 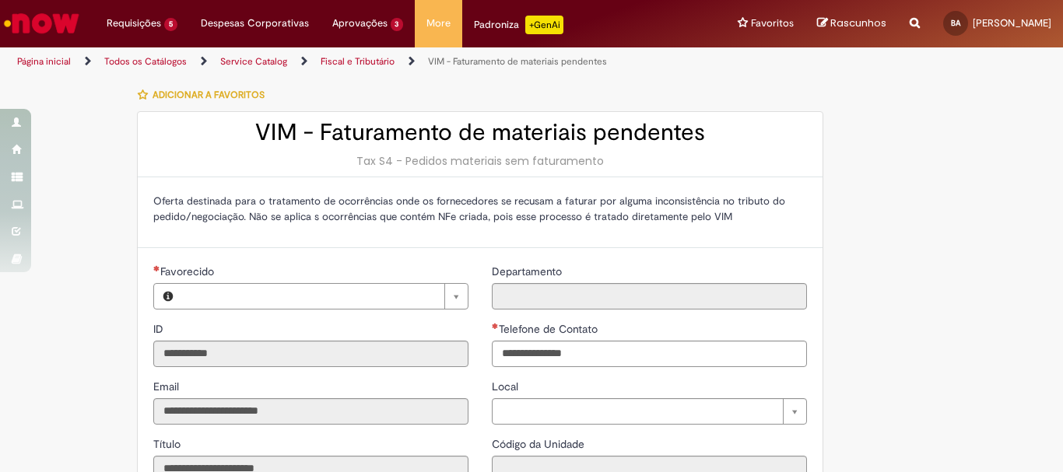 What do you see at coordinates (528, 272) in the screenshot?
I see `span: Somente leitura - Departamento` at bounding box center [528, 272].